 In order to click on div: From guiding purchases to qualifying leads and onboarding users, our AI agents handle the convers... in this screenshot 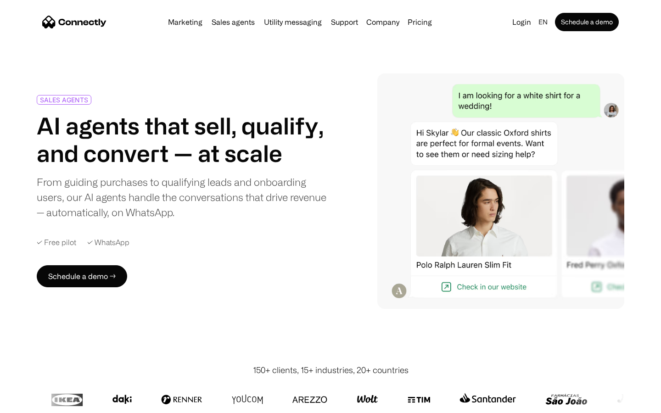, I will do `click(182, 197)`.